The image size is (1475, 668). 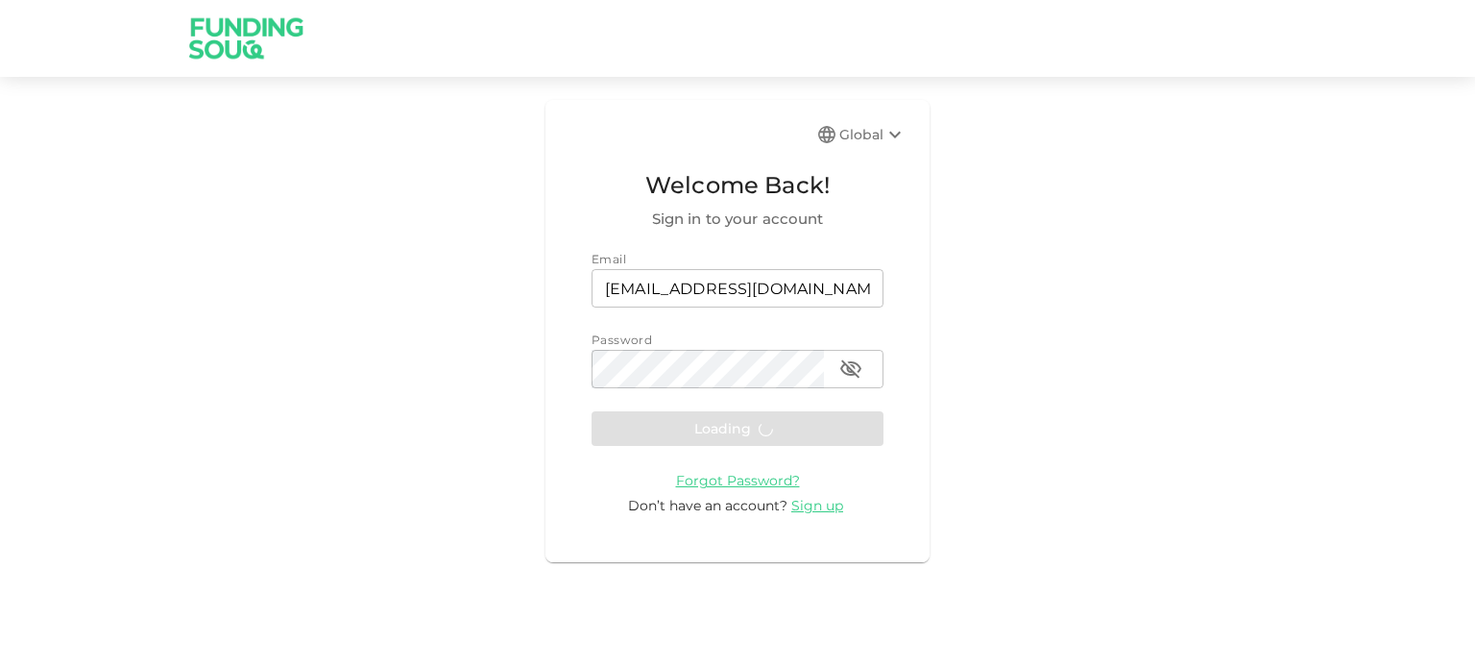 What do you see at coordinates (817, 505) in the screenshot?
I see `span: Sign up` at bounding box center [817, 505].